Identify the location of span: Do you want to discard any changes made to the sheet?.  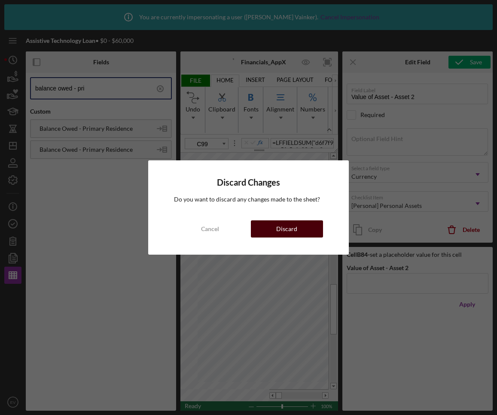
(247, 199).